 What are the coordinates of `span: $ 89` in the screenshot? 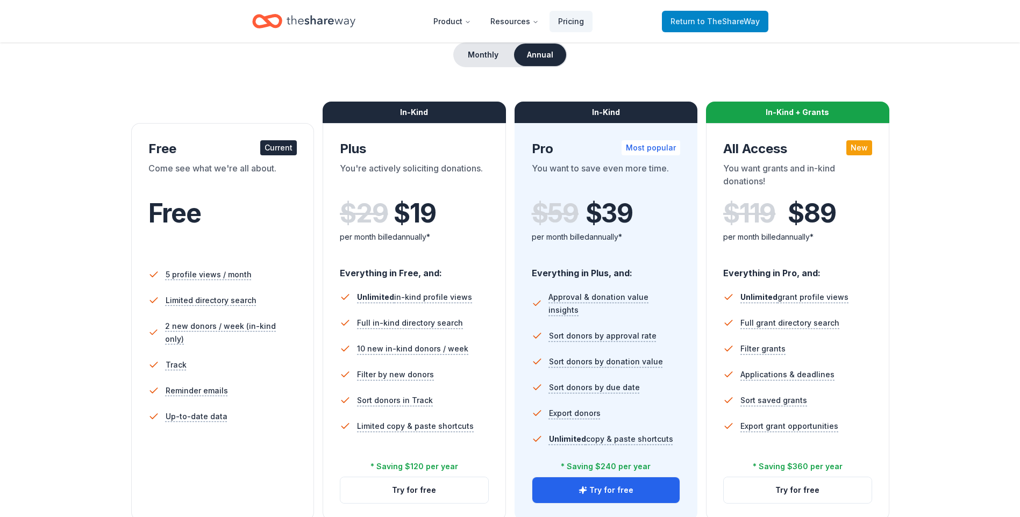 It's located at (811, 213).